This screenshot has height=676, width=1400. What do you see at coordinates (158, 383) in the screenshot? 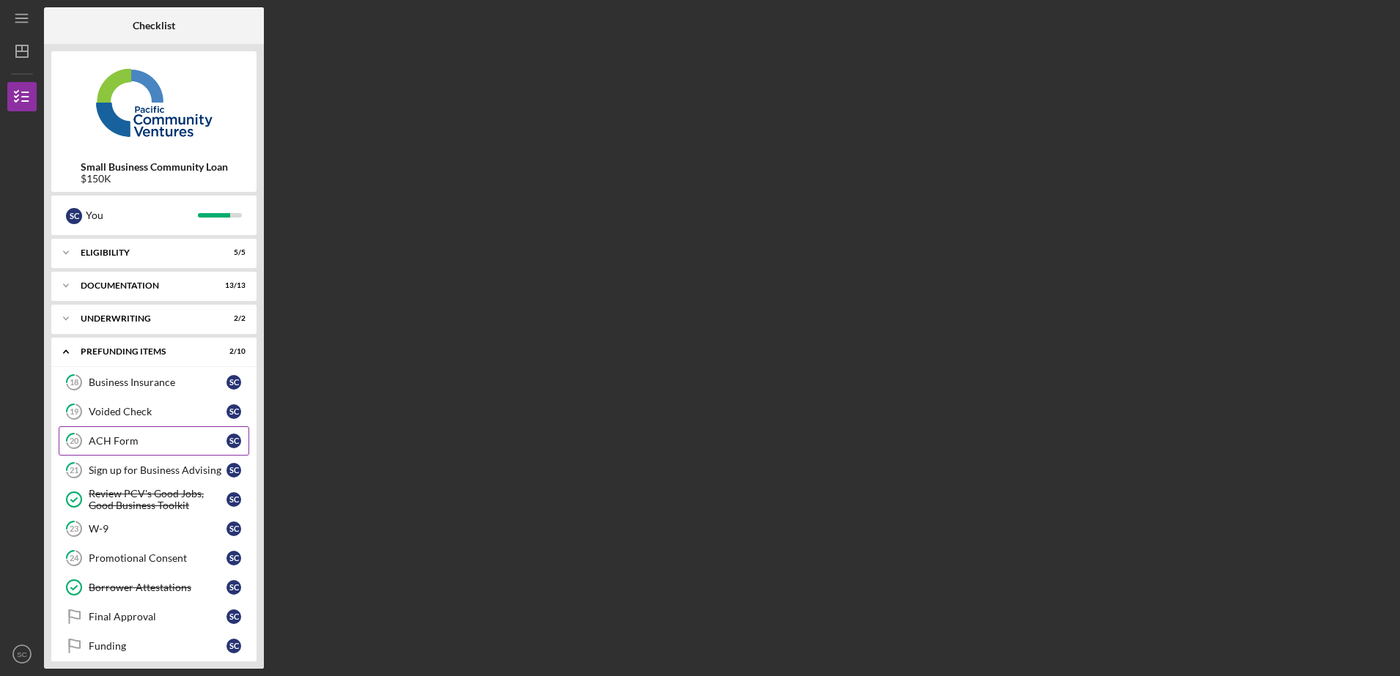
I see `div: Business Insurance` at bounding box center [158, 383].